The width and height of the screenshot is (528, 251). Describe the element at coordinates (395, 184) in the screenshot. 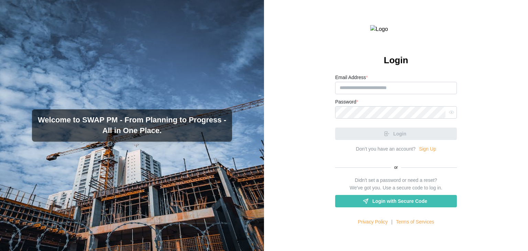

I see `div: Didn't set a password or need a reset? We've got you. Use a secure code to log in.` at that location.